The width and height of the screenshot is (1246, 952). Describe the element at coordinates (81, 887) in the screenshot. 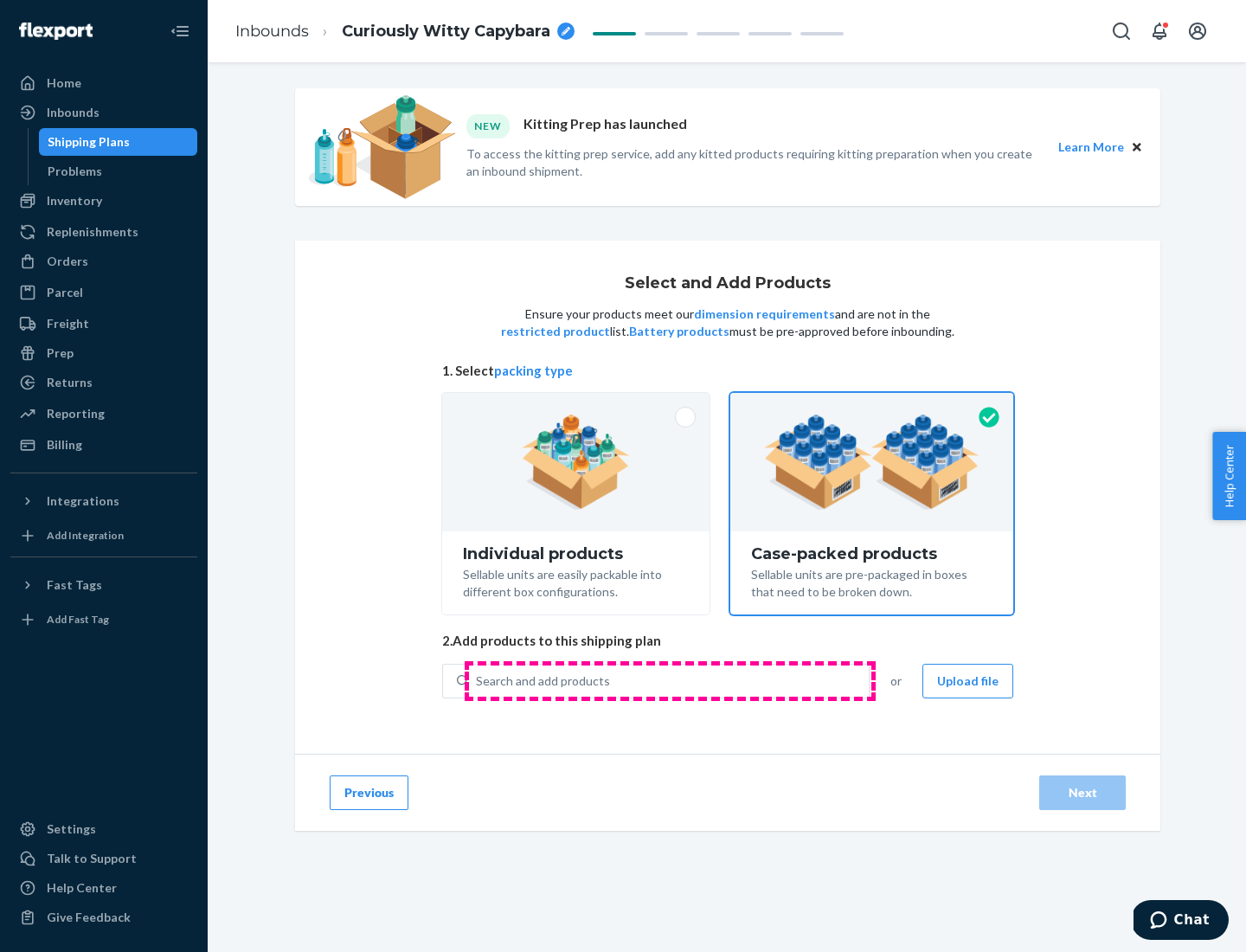

I see `div: Help Center` at that location.